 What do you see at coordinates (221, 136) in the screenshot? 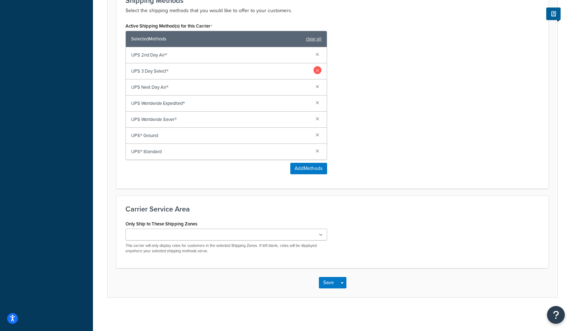
I see `span: UPS® Ground` at bounding box center [221, 136].